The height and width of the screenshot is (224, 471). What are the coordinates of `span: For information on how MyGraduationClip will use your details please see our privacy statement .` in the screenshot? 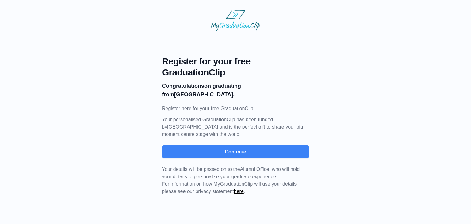 It's located at (231, 180).